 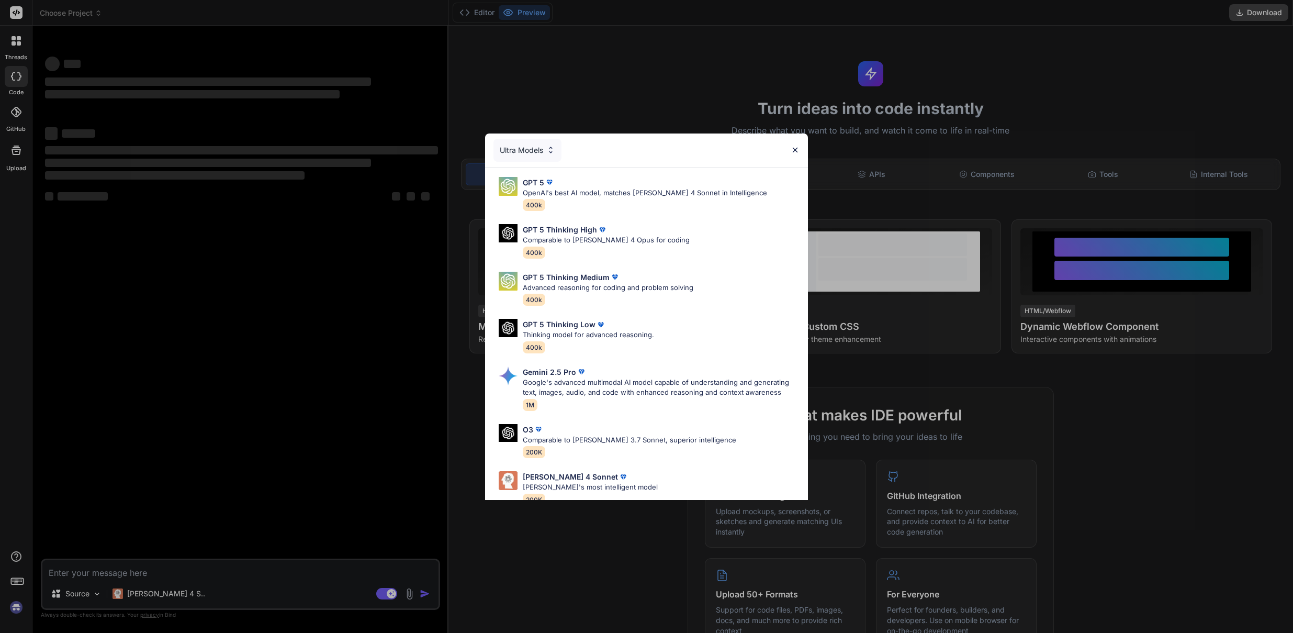 What do you see at coordinates (608, 288) in the screenshot?
I see `p: Advanced reasoning for coding and problem solving` at bounding box center [608, 288].